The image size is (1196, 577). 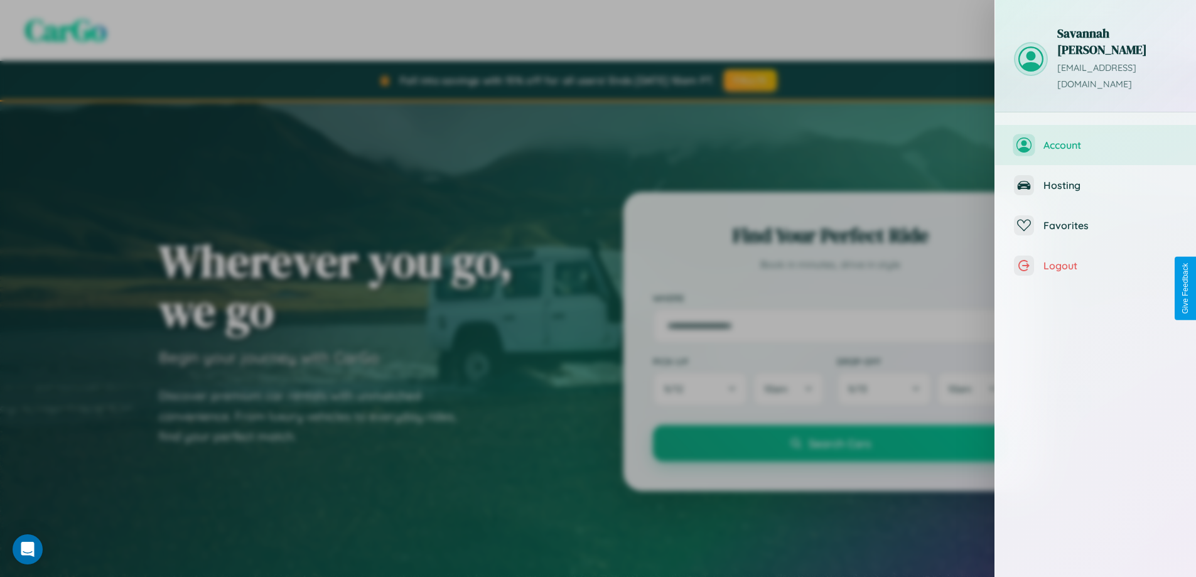 What do you see at coordinates (1095, 225) in the screenshot?
I see `button: Favorites` at bounding box center [1095, 225].